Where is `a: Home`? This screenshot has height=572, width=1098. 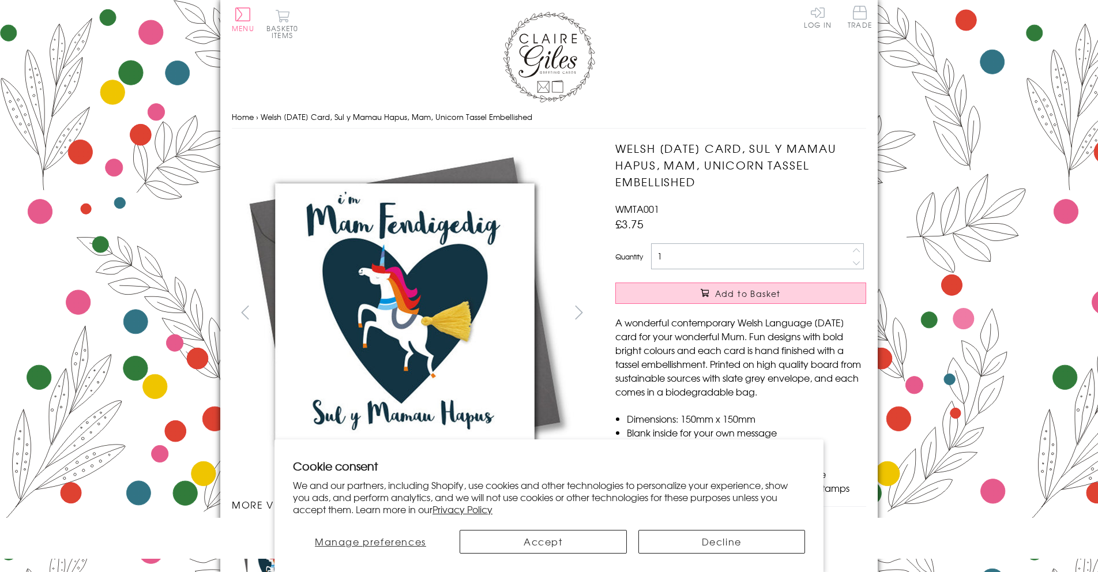
a: Home is located at coordinates (243, 117).